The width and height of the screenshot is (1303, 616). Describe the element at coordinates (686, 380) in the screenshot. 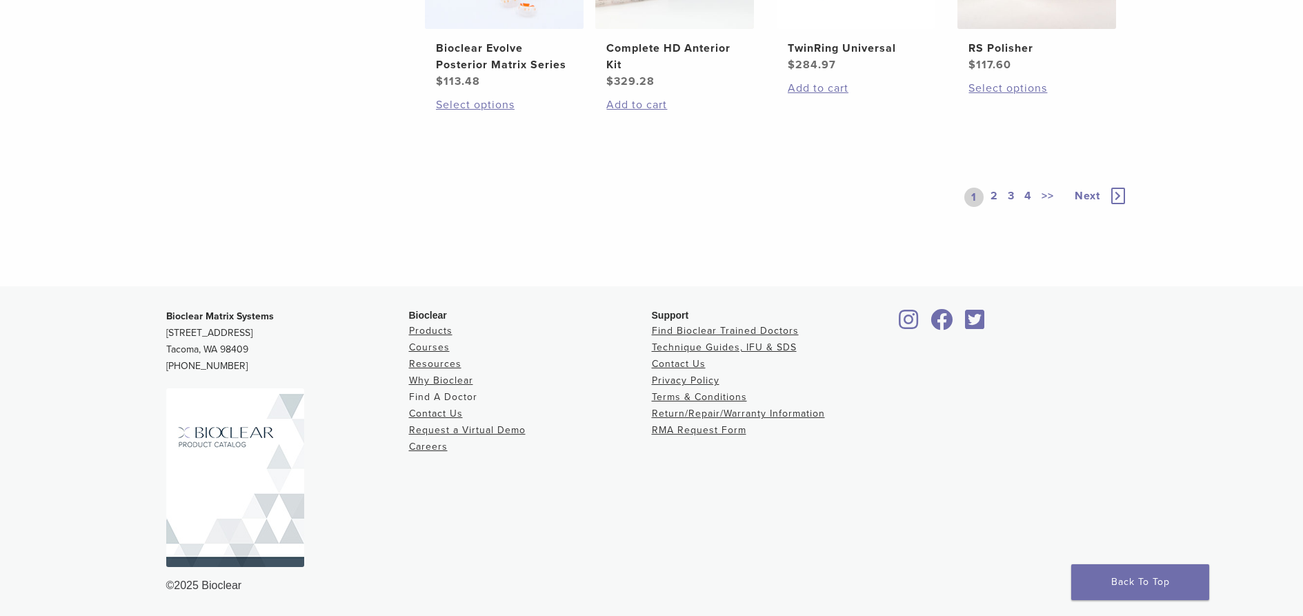

I see `a: Privacy Policy` at that location.